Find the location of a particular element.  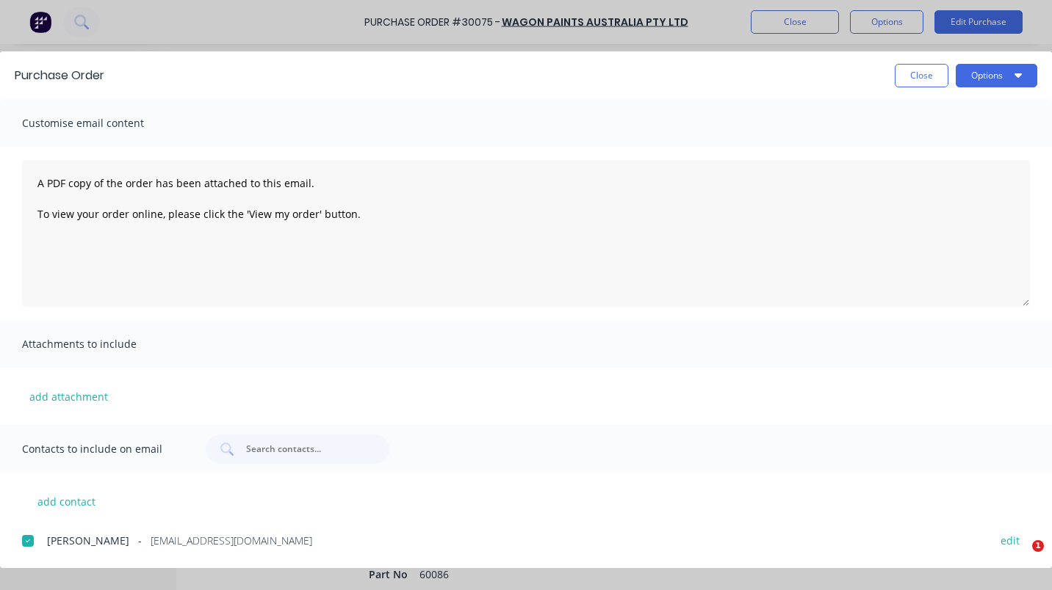

div: Purchase Order is located at coordinates (59, 76).